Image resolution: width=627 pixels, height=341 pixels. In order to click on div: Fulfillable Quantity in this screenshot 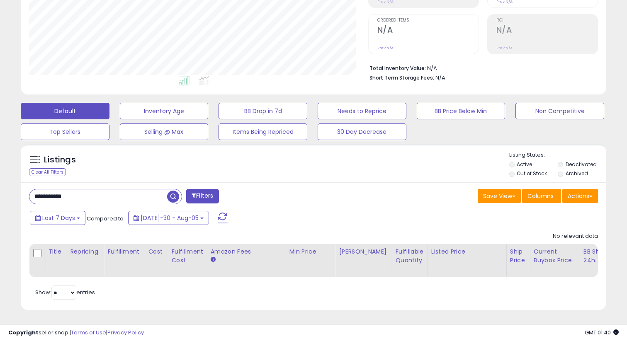, I will do `click(409, 256)`.